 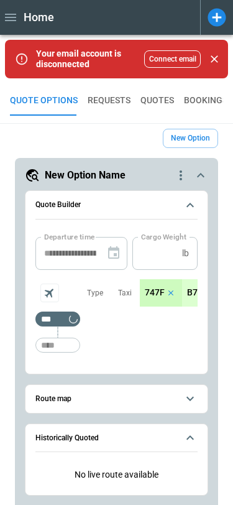 I want to click on button: Historically Quoted, so click(x=116, y=439).